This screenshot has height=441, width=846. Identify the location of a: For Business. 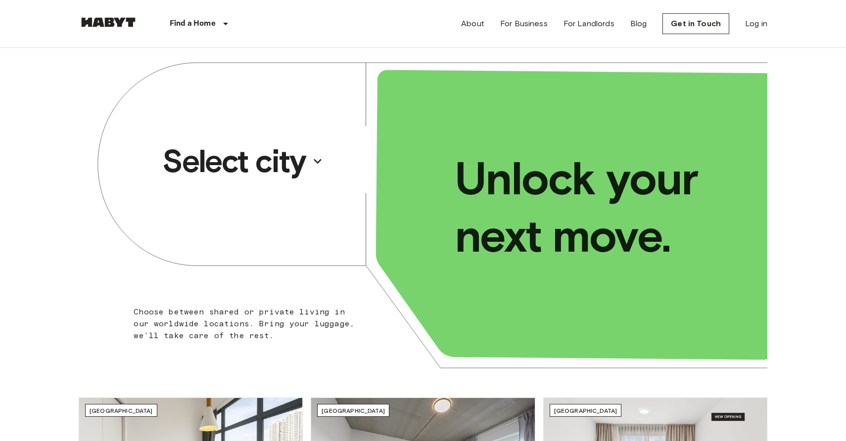
(524, 24).